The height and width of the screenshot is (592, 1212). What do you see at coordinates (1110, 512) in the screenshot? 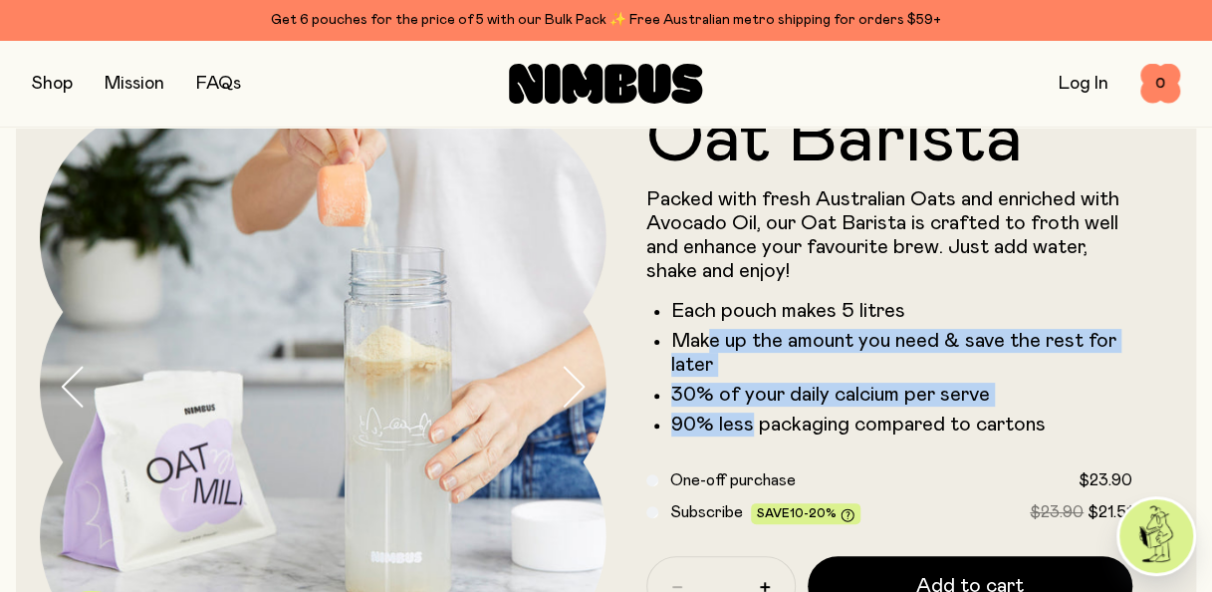
I see `span: $21.51` at bounding box center [1110, 512].